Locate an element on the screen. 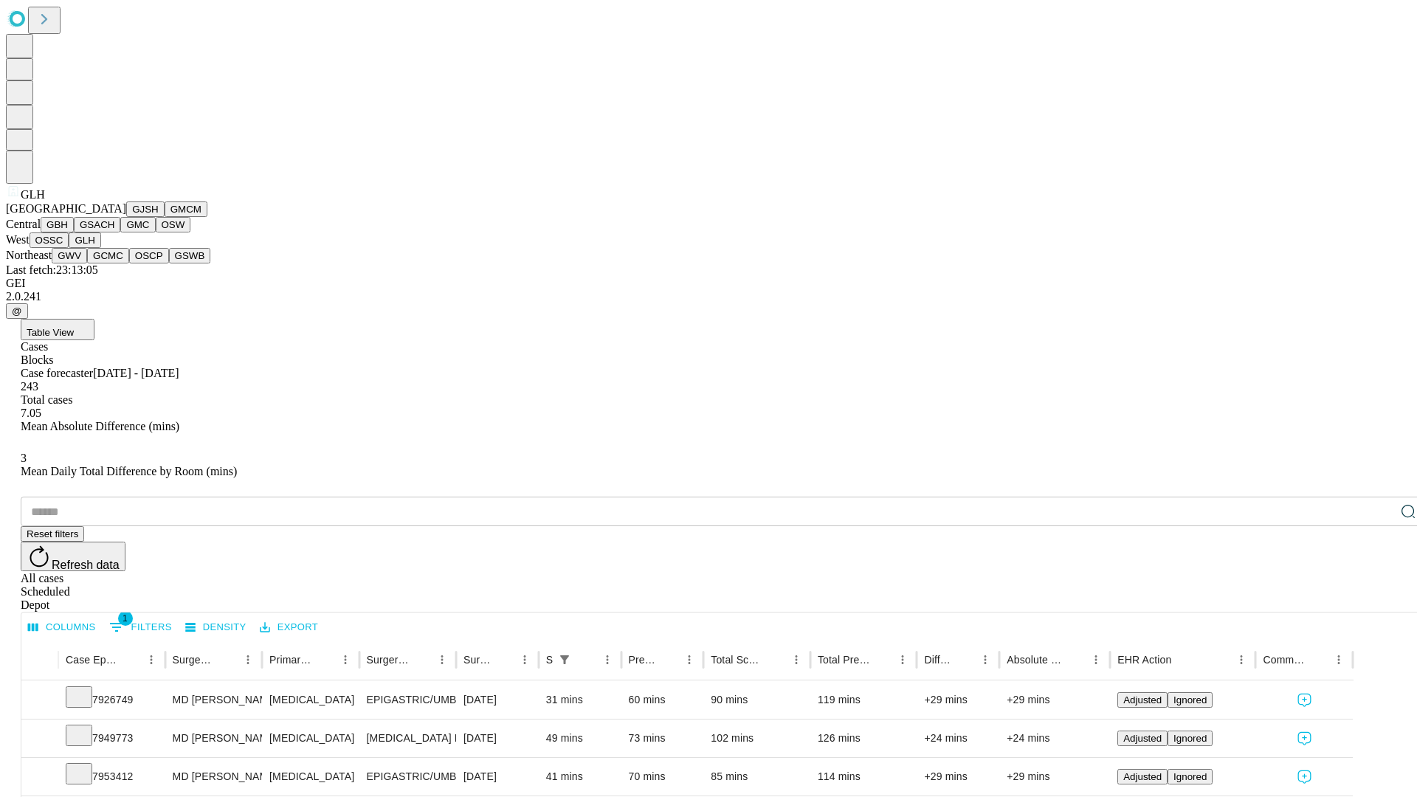 The height and width of the screenshot is (797, 1417). span: Central is located at coordinates (23, 224).